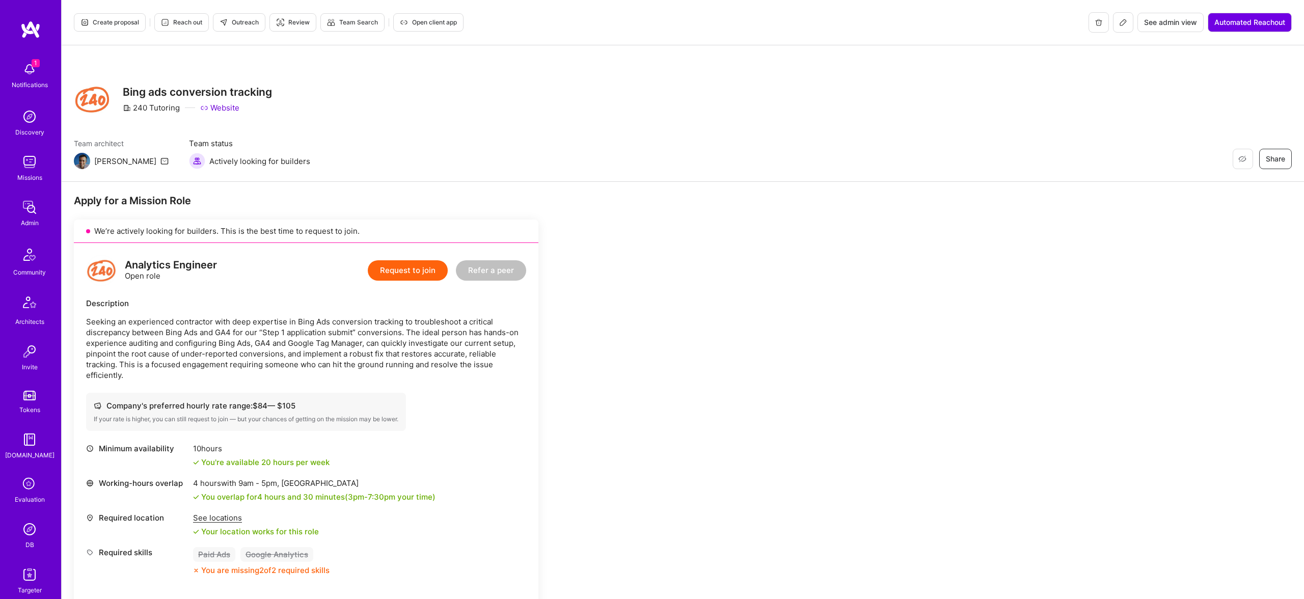  I want to click on span: Share, so click(1276, 159).